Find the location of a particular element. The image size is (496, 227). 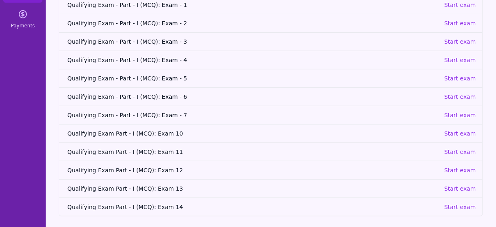

span: Qualifying Exam Part - I (MCQ): Exam 14 is located at coordinates (253, 207).